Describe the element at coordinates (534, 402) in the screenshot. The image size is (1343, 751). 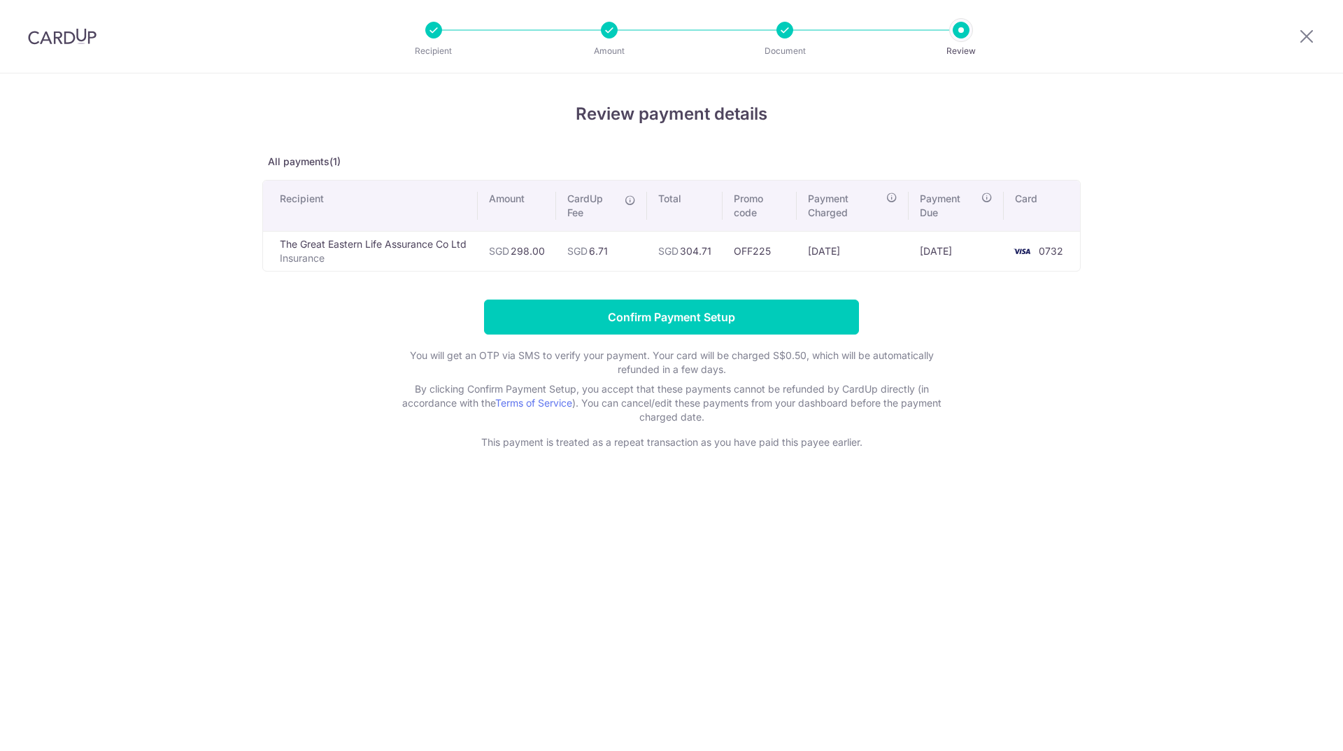
I see `a: Terms of Service` at that location.